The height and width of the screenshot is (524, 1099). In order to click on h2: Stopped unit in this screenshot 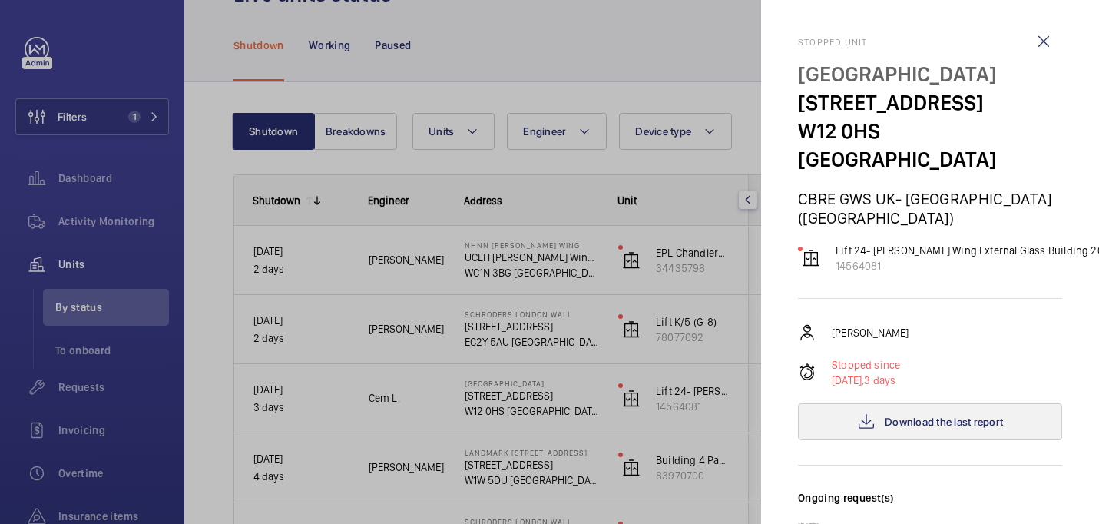, I will do `click(930, 42)`.